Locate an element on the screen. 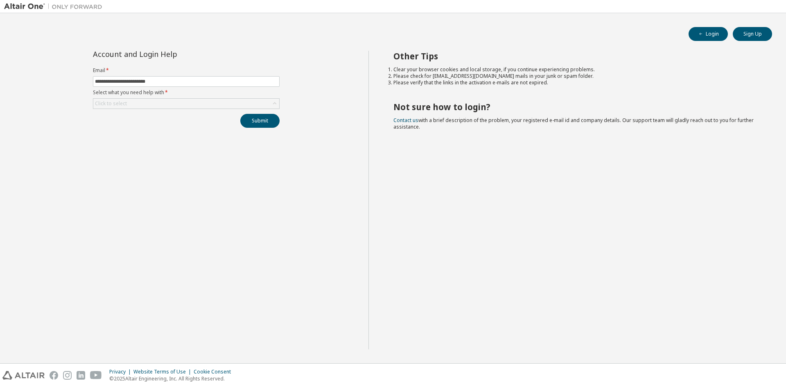 The height and width of the screenshot is (387, 786). h2: Not sure how to login? is located at coordinates (576, 107).